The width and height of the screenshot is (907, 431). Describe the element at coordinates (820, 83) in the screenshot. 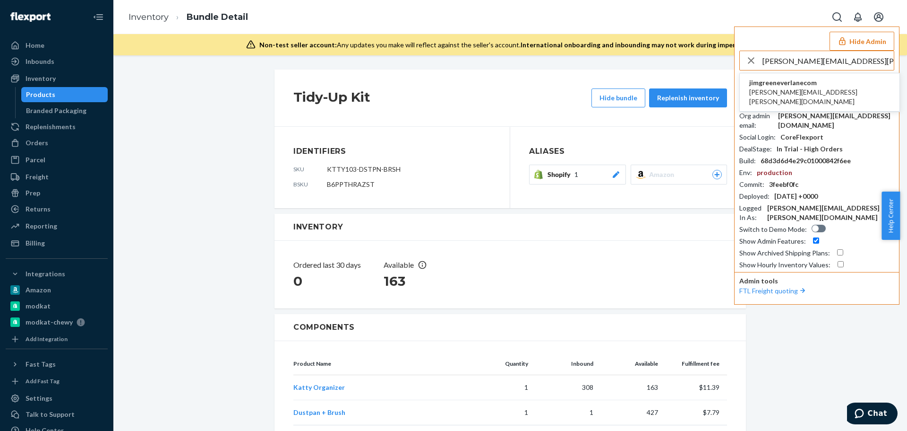

I see `span: jimgreeneverlanecom` at that location.